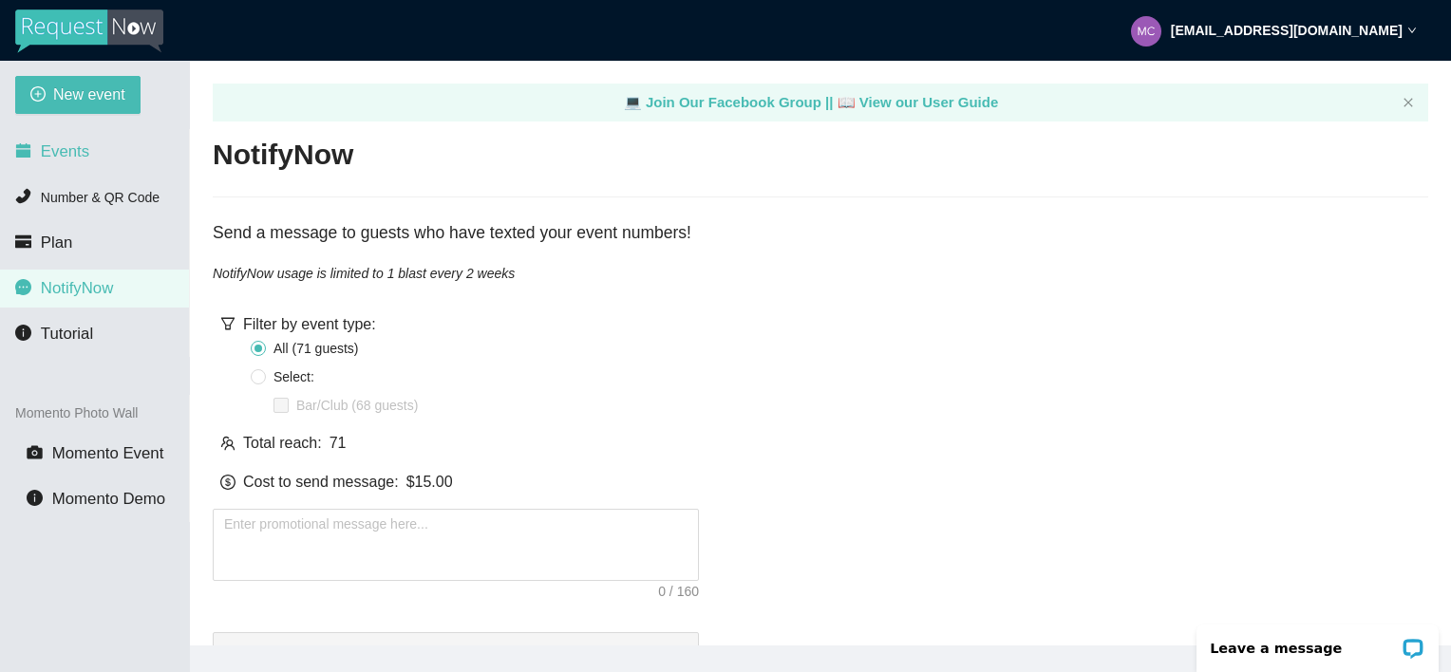  What do you see at coordinates (57, 242) in the screenshot?
I see `span: Plan` at bounding box center [57, 242].